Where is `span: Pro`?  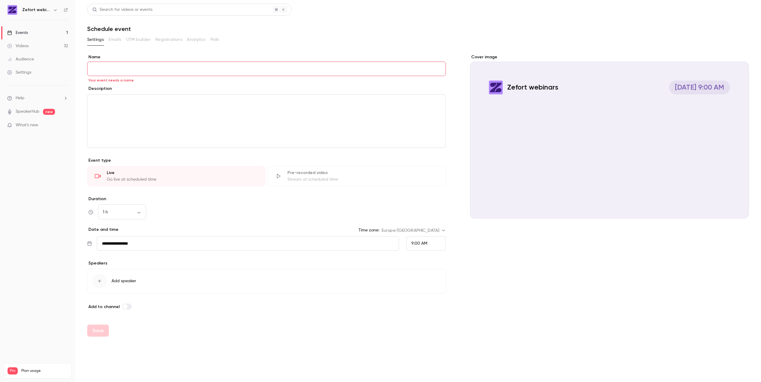
span: Pro is located at coordinates (13, 371).